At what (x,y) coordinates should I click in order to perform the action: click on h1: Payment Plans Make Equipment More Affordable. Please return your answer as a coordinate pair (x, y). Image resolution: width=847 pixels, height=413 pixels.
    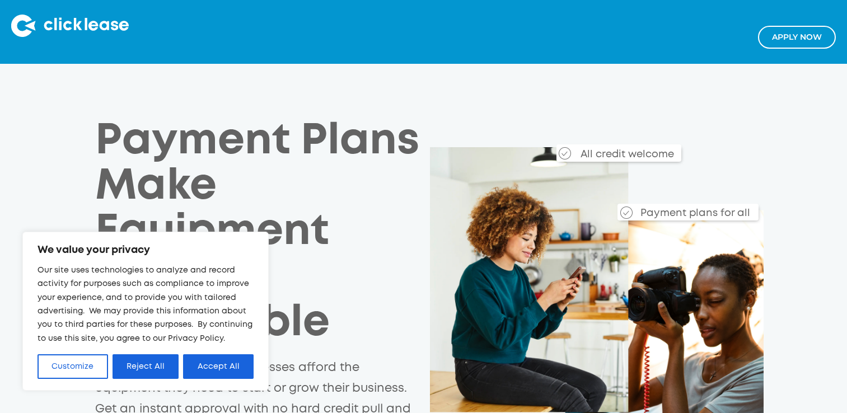
    Looking at the image, I should click on (262, 232).